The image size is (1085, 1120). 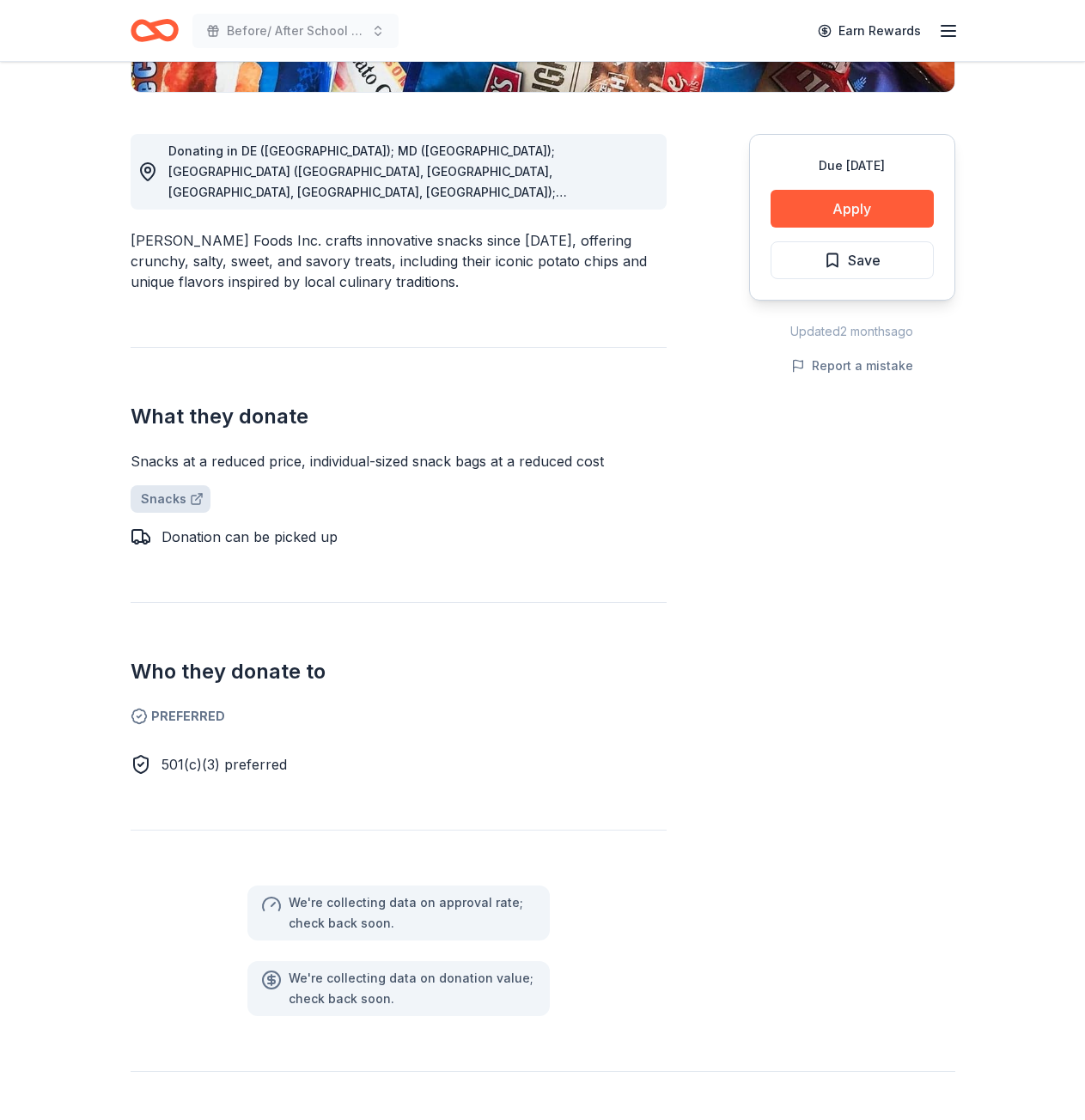 I want to click on span: 501(c)(3) preferred, so click(x=224, y=764).